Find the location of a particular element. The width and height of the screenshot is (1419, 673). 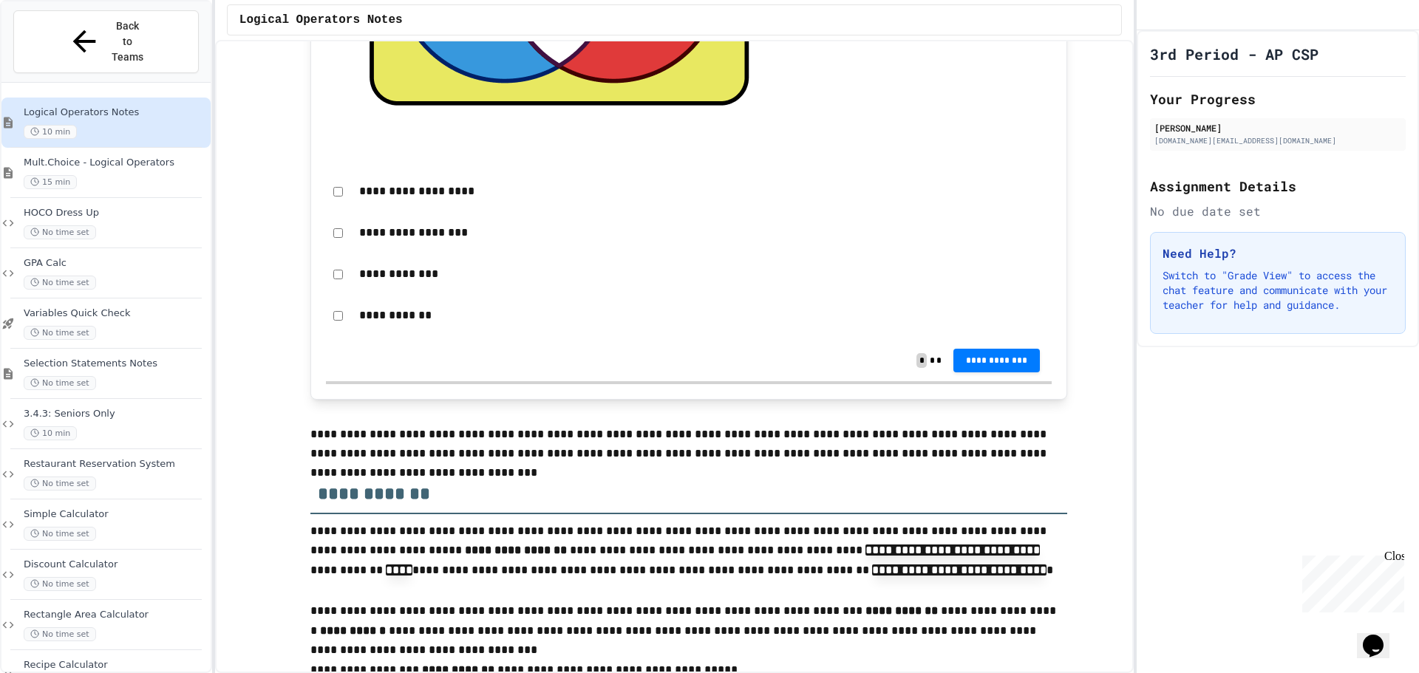

span: GPA Calc is located at coordinates (115, 263).